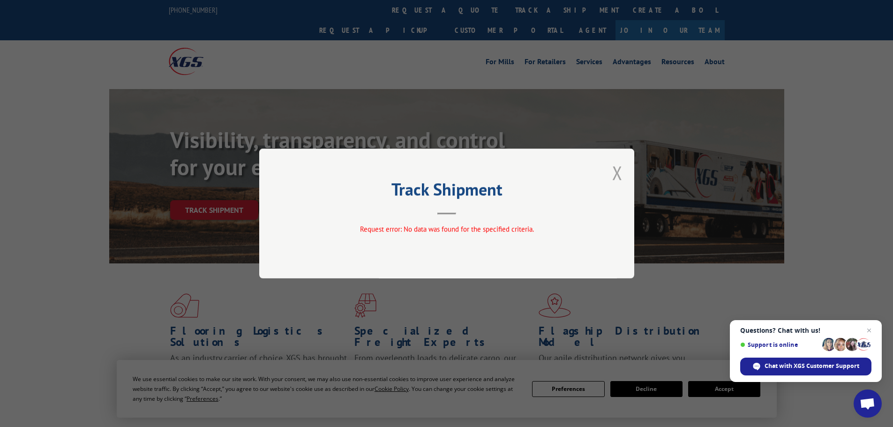 The image size is (893, 427). I want to click on span: Chat with XGS Customer Support, so click(812, 366).